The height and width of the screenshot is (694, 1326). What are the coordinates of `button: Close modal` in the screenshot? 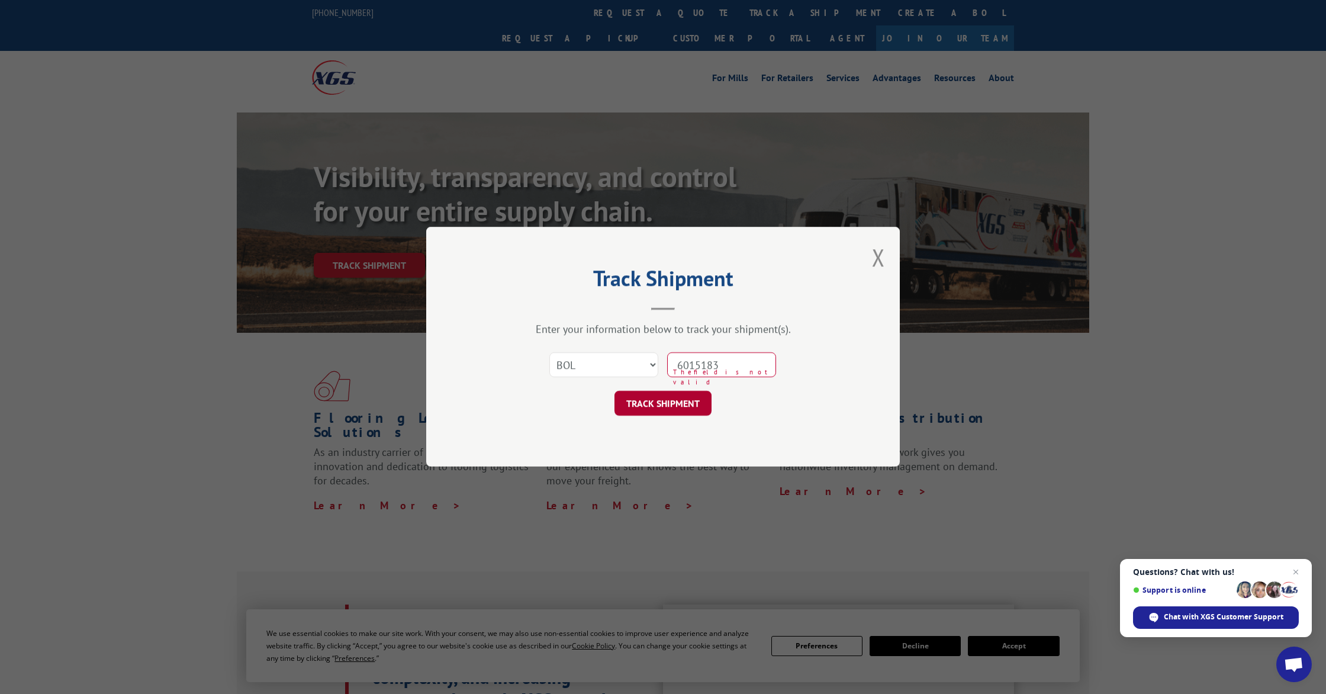 It's located at (879, 257).